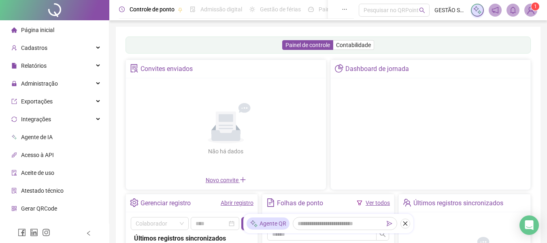 Image resolution: width=547 pixels, height=243 pixels. I want to click on span: send, so click(390, 223).